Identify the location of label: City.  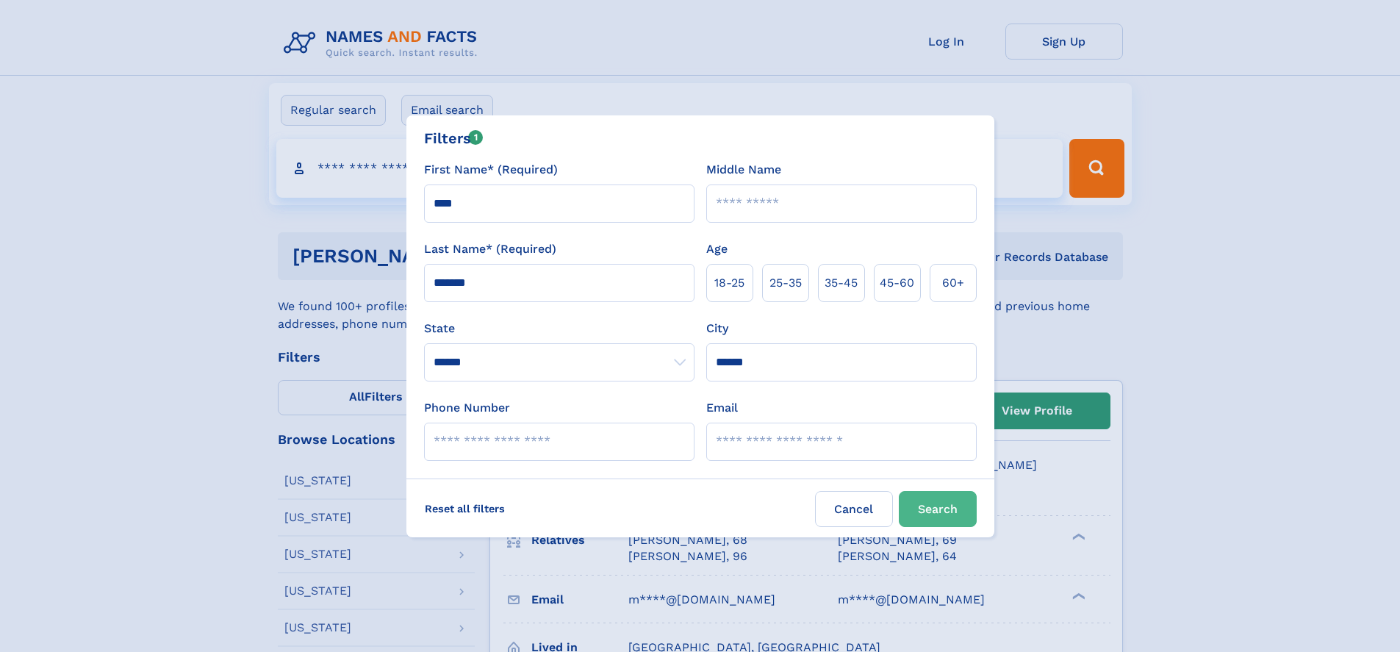
(717, 328).